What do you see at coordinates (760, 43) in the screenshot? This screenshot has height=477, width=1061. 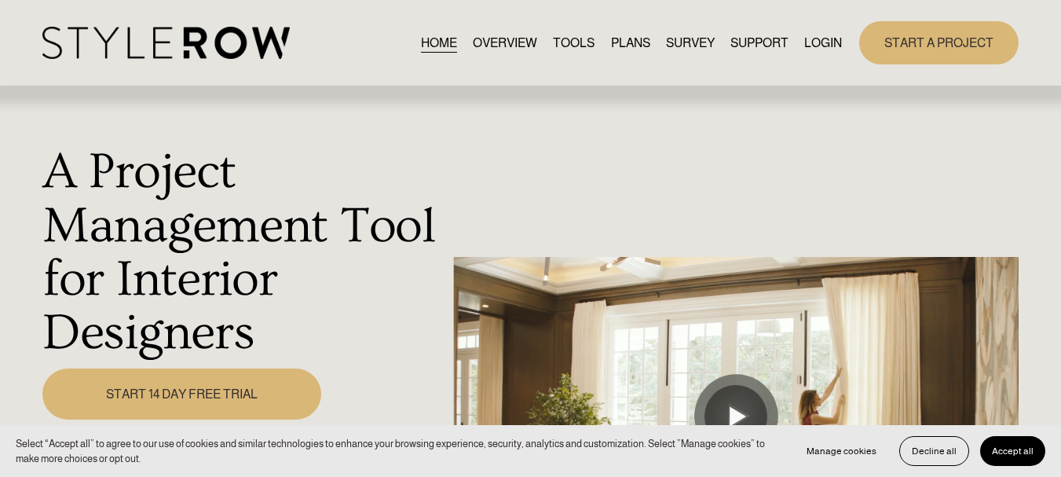 I see `span: SUPPORT` at bounding box center [760, 43].